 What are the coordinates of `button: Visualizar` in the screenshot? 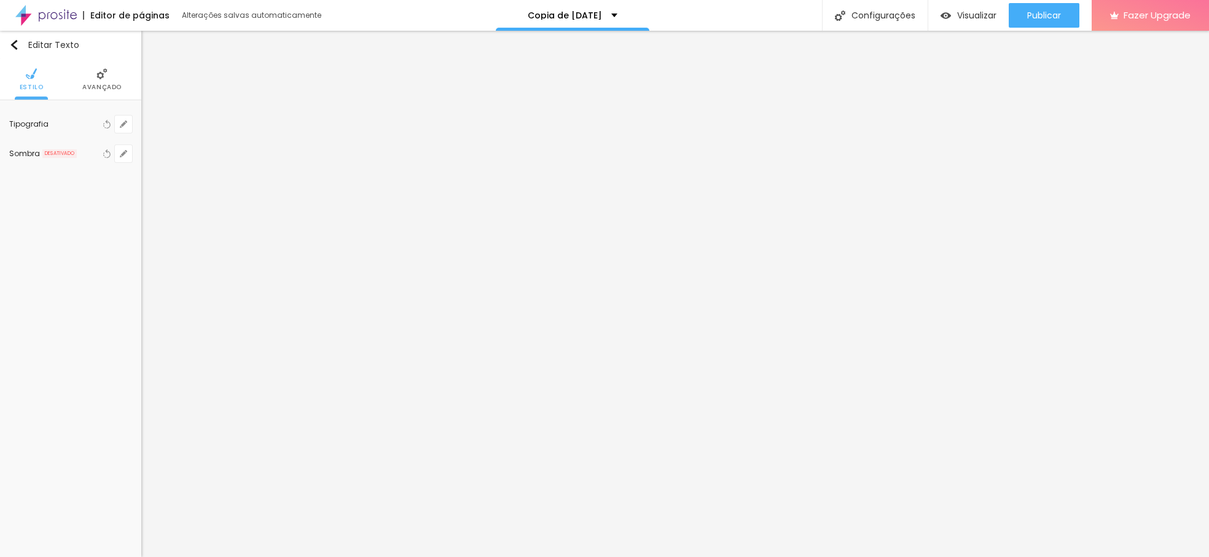 It's located at (968, 15).